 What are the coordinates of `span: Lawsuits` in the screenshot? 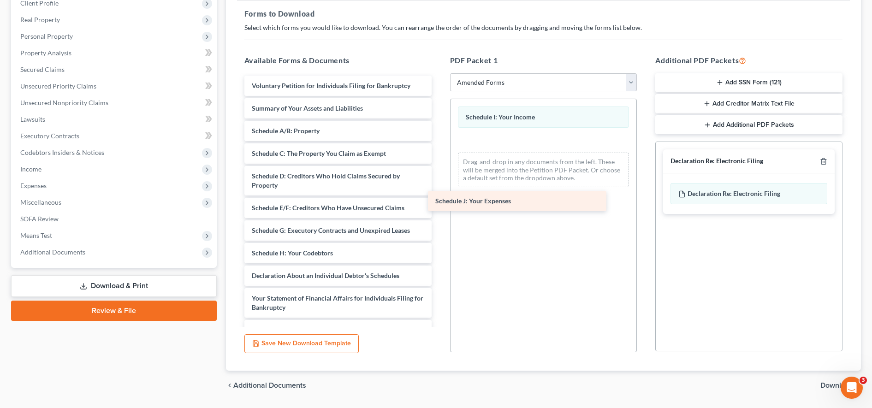 It's located at (33, 119).